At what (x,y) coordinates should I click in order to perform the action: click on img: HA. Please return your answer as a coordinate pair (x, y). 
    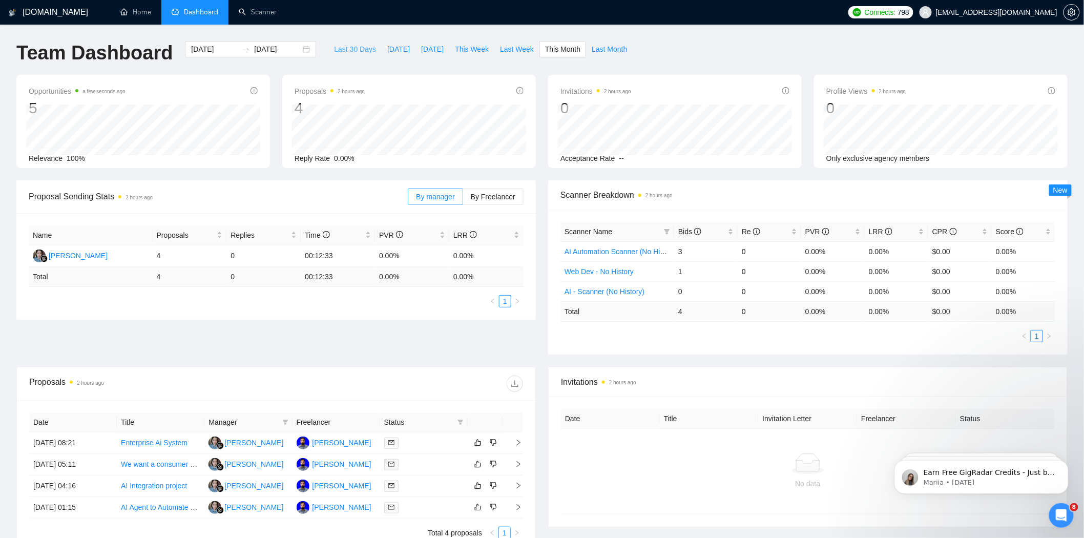
    Looking at the image, I should click on (303, 507).